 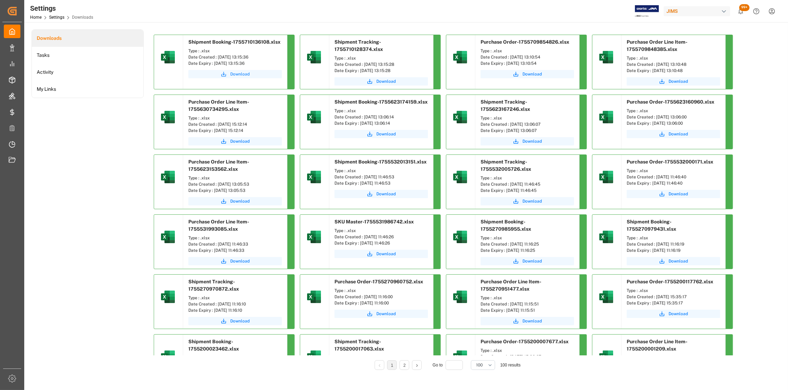 I want to click on span: Purchase Order Line Item-1755709848385.xlsx, so click(x=657, y=45).